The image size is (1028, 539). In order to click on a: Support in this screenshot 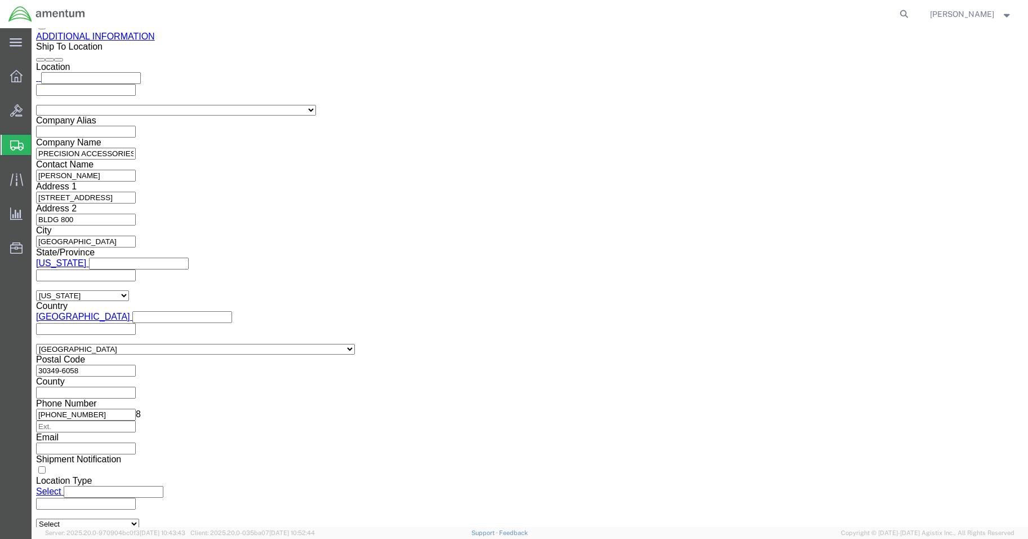, I will do `click(486, 533)`.